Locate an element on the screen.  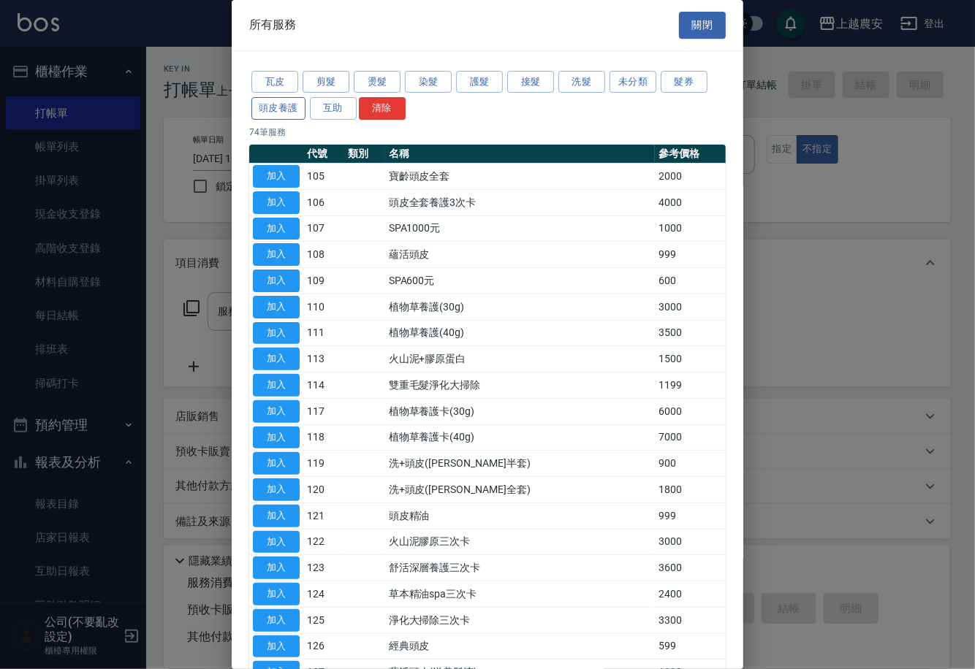
td: 7000 is located at coordinates (690, 438).